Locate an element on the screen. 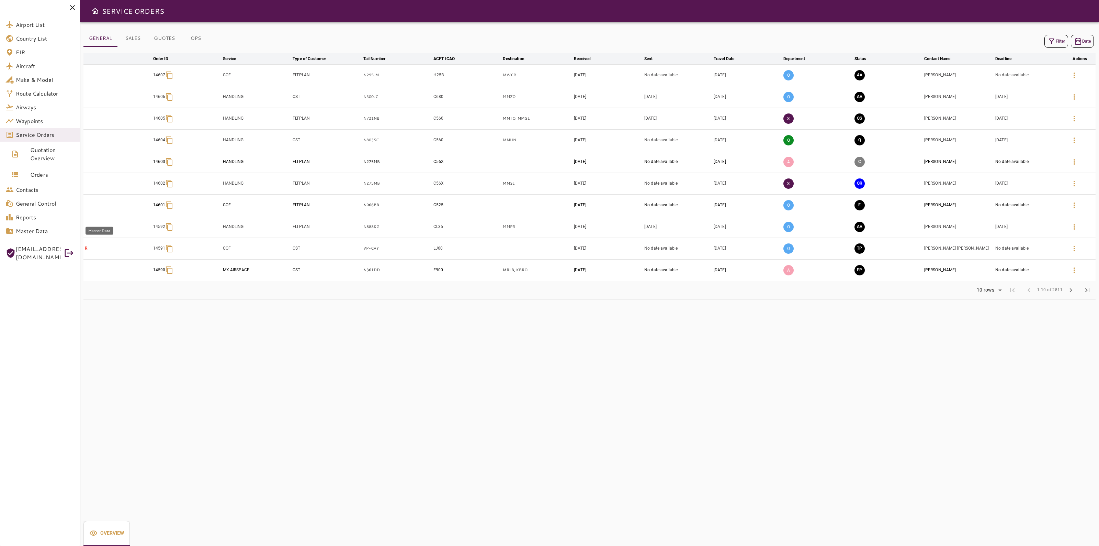 Image resolution: width=1099 pixels, height=546 pixels. button: FINAL PREPARATION is located at coordinates (860, 270).